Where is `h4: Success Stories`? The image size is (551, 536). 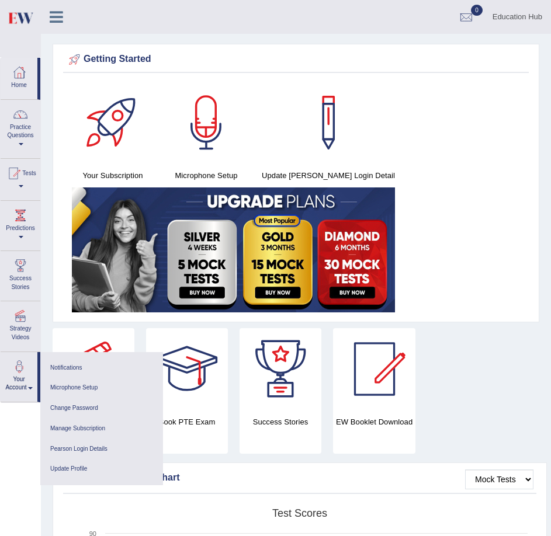
h4: Success Stories is located at coordinates (280, 422).